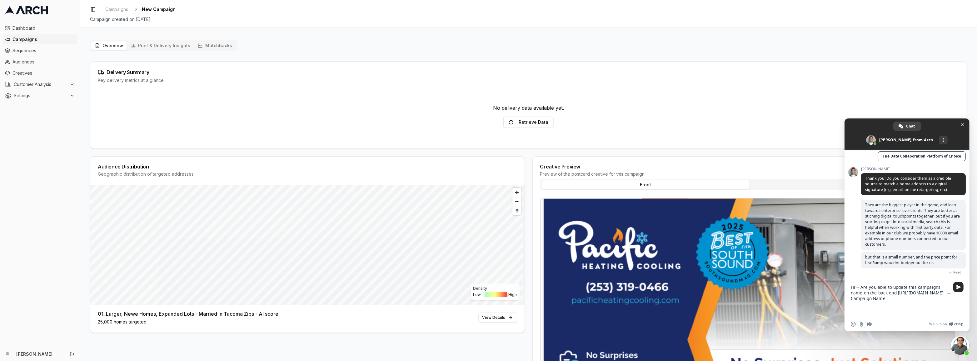 The width and height of the screenshot is (977, 361). Describe the element at coordinates (853, 324) in the screenshot. I see `span: Insert an emoji` at that location.